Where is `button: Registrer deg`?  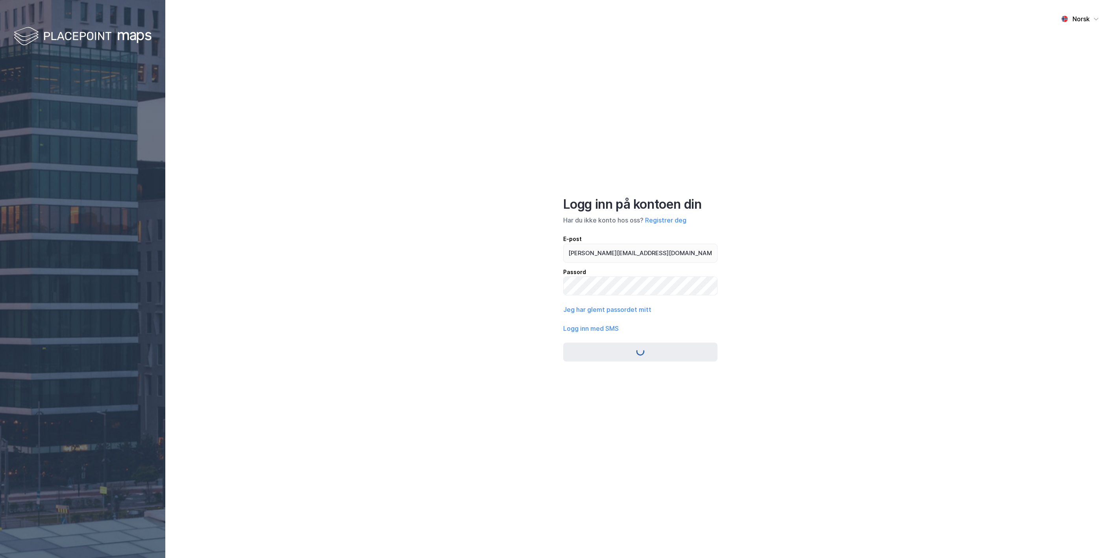
button: Registrer deg is located at coordinates (666, 220).